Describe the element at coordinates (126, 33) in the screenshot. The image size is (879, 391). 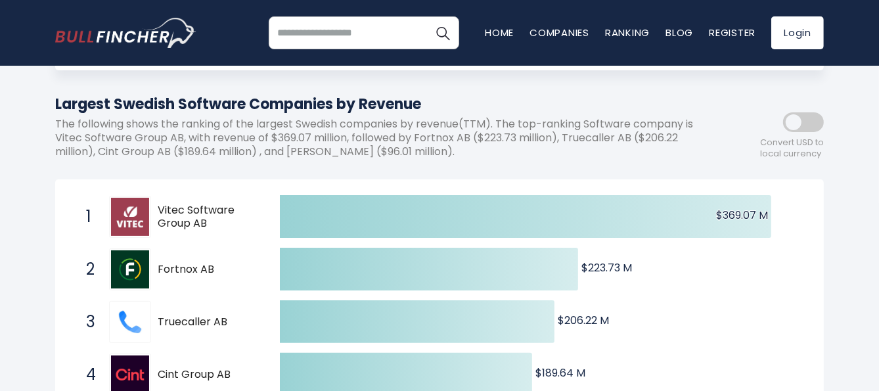
I see `a: Go to homepage` at that location.